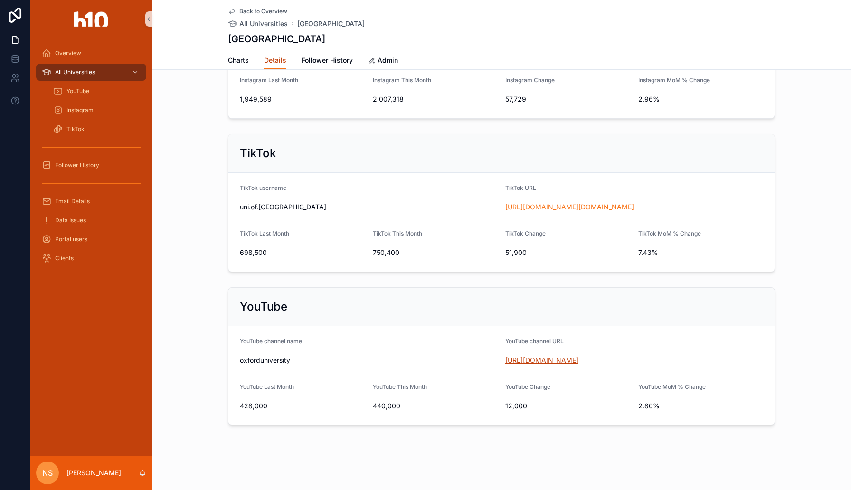  What do you see at coordinates (275, 60) in the screenshot?
I see `span: Details` at bounding box center [275, 60].